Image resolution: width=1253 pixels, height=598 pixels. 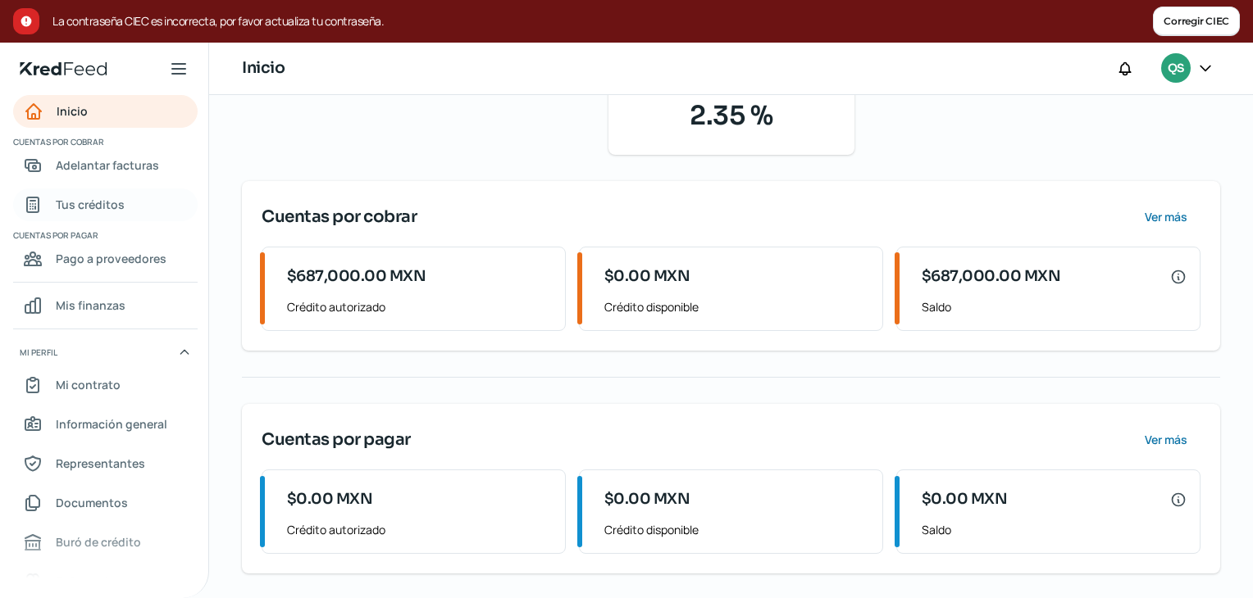 What do you see at coordinates (602, 21) in the screenshot?
I see `span: La contraseña CIEC es incorrecta, por favor actualiza tu contraseña.` at bounding box center [602, 21].